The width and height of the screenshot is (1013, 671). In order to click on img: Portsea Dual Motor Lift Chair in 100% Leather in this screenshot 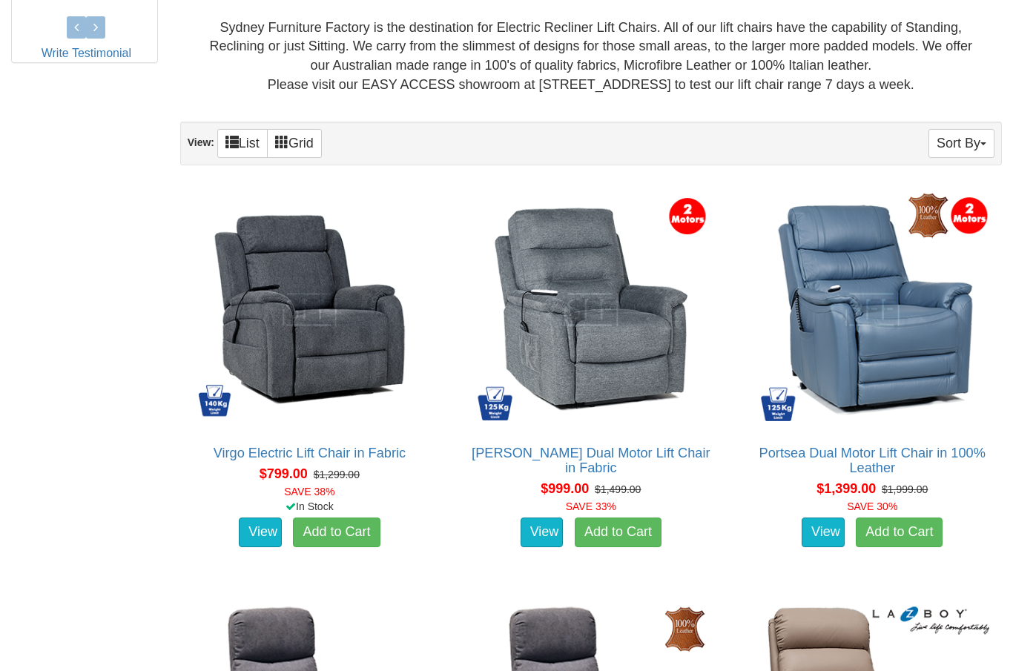, I will do `click(872, 309)`.